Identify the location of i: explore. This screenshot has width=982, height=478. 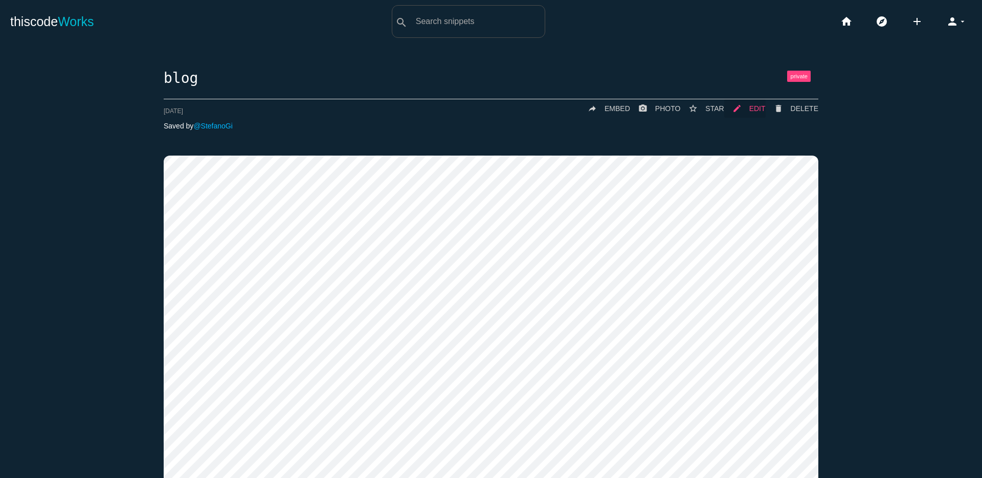
(882, 21).